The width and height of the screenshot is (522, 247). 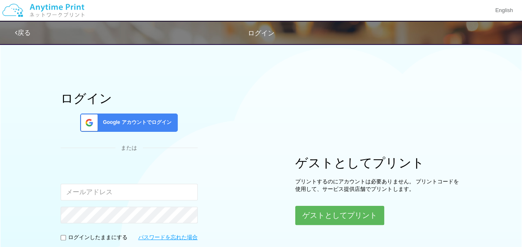 I want to click on a: パスワードを忘れた場合, so click(x=168, y=237).